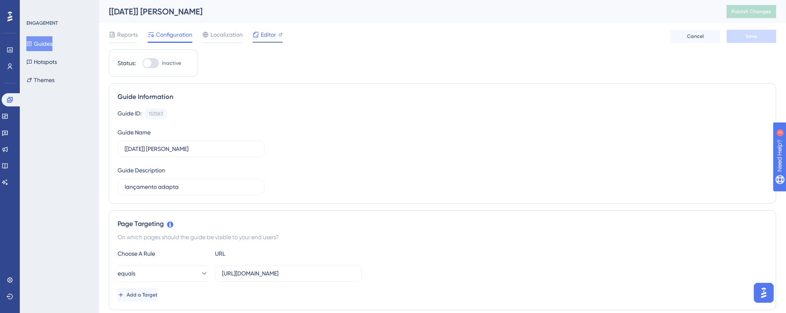 The width and height of the screenshot is (786, 313). Describe the element at coordinates (163, 254) in the screenshot. I see `div: Choose A Rule` at that location.